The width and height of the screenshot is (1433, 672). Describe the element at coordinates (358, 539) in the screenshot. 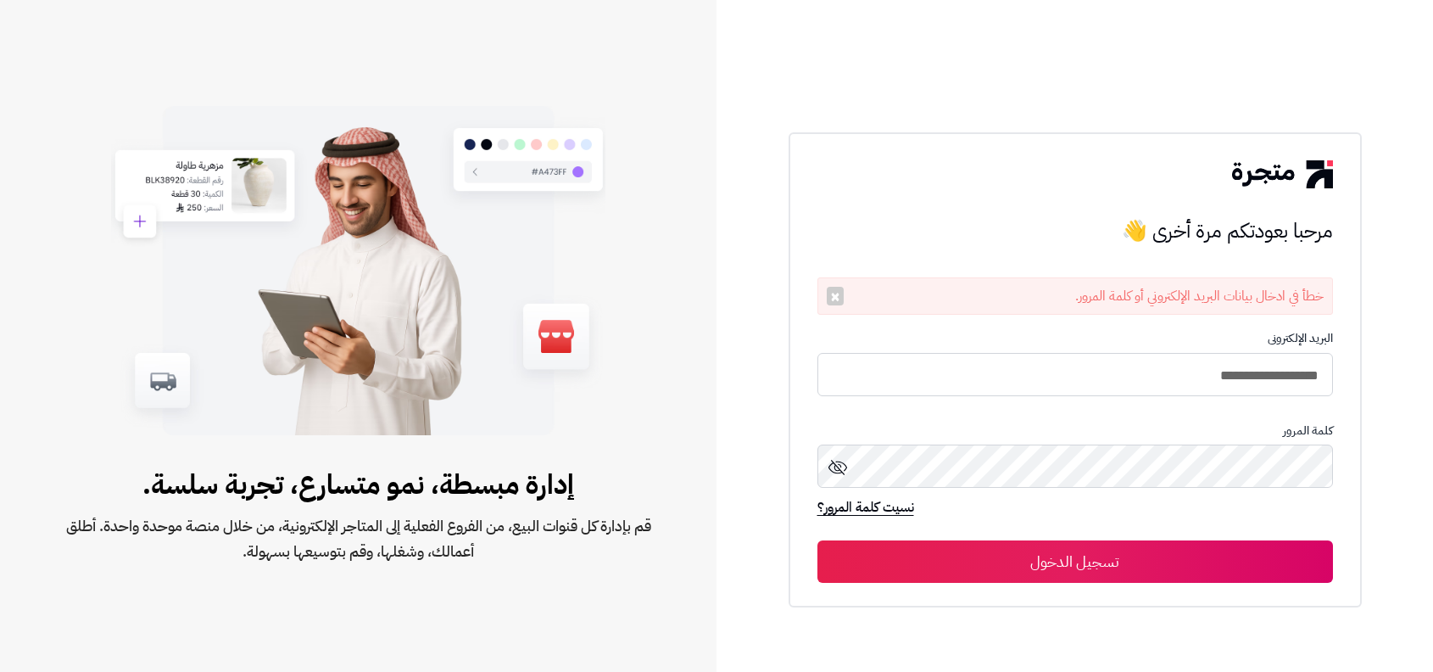

I see `span: قم بإدارة كل قنوات البيع، من الفروع الفعلية إلى المتاجر الإلكترونية، من خلال منصة موحدة واحدة. أط...` at that location.